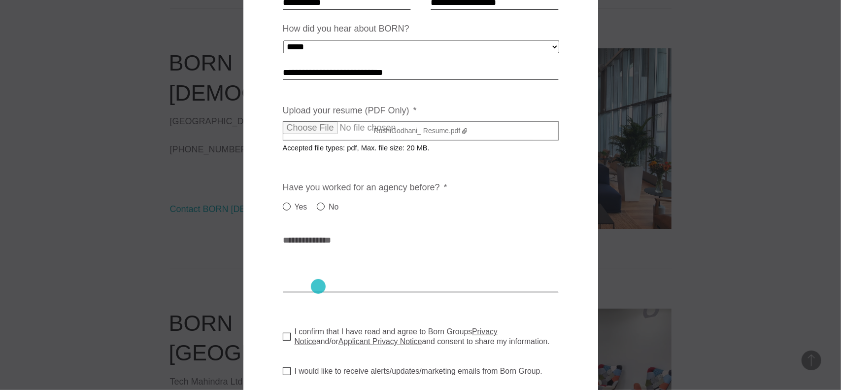  Describe the element at coordinates (412, 371) in the screenshot. I see `label: I would like to receive alerts/updates/marketing emails from Born Group.` at that location.